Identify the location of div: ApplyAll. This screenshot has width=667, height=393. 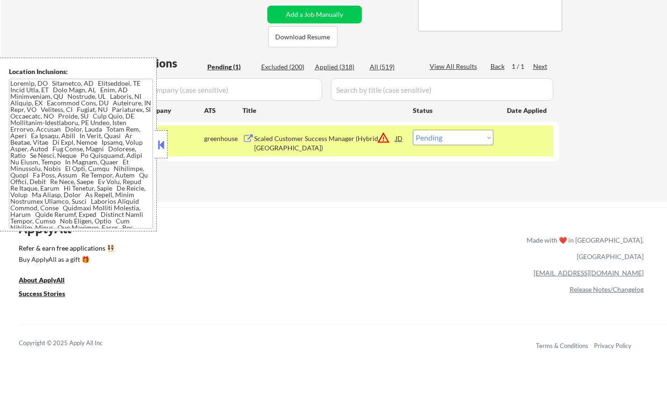
(50, 229).